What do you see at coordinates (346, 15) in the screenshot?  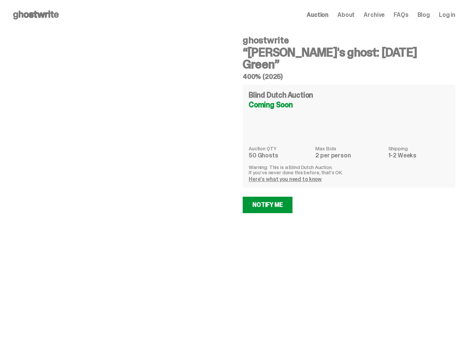 I see `span: About` at bounding box center [346, 15].